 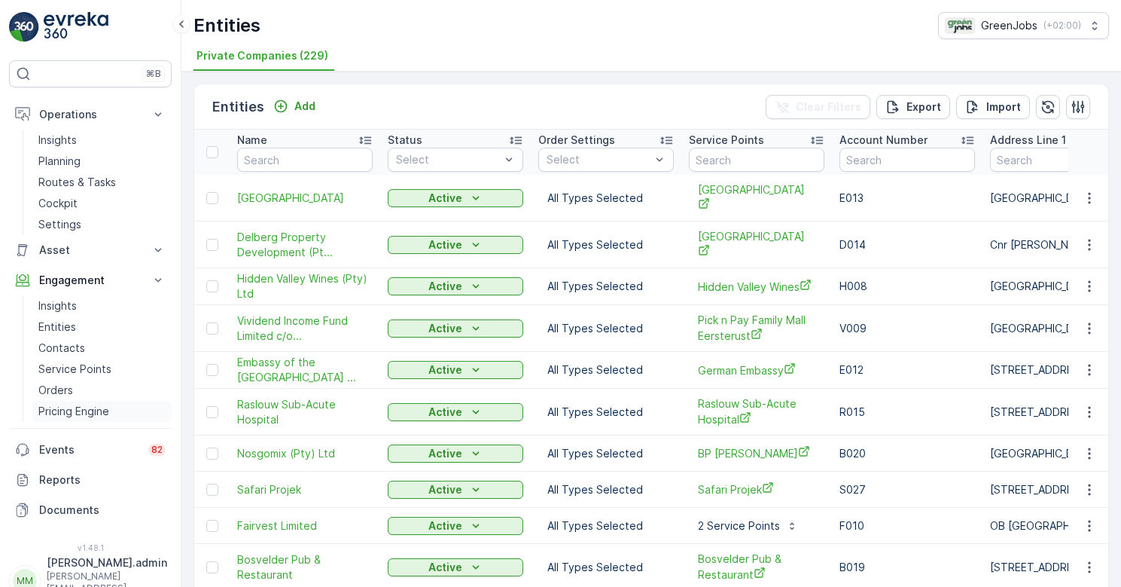 What do you see at coordinates (577, 140) in the screenshot?
I see `p: Order Settings` at bounding box center [577, 140].